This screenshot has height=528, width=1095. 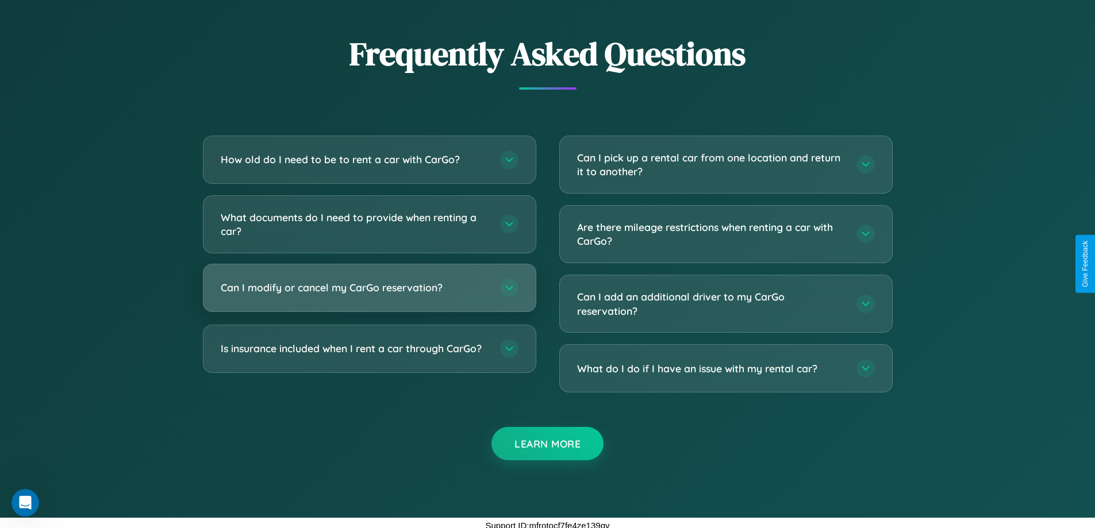 I want to click on h3: Is insurance included when I rent a car through CarGo?, so click(x=355, y=348).